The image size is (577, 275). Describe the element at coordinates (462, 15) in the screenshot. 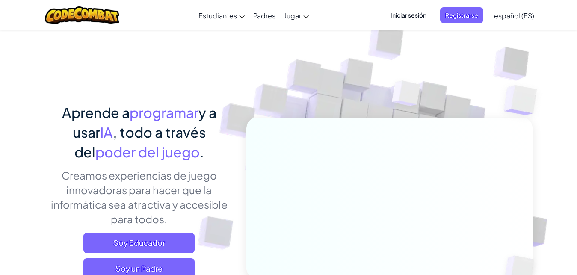

I see `button: Registrarse` at that location.